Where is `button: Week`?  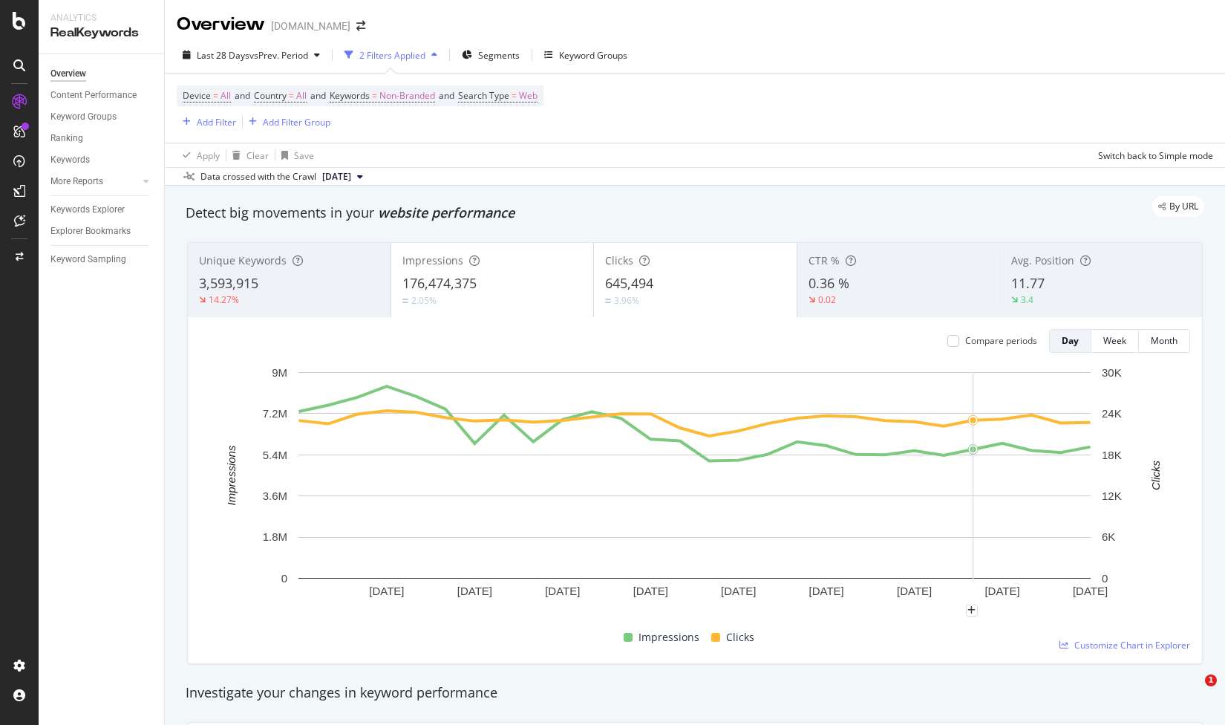
button: Week is located at coordinates (1115, 341).